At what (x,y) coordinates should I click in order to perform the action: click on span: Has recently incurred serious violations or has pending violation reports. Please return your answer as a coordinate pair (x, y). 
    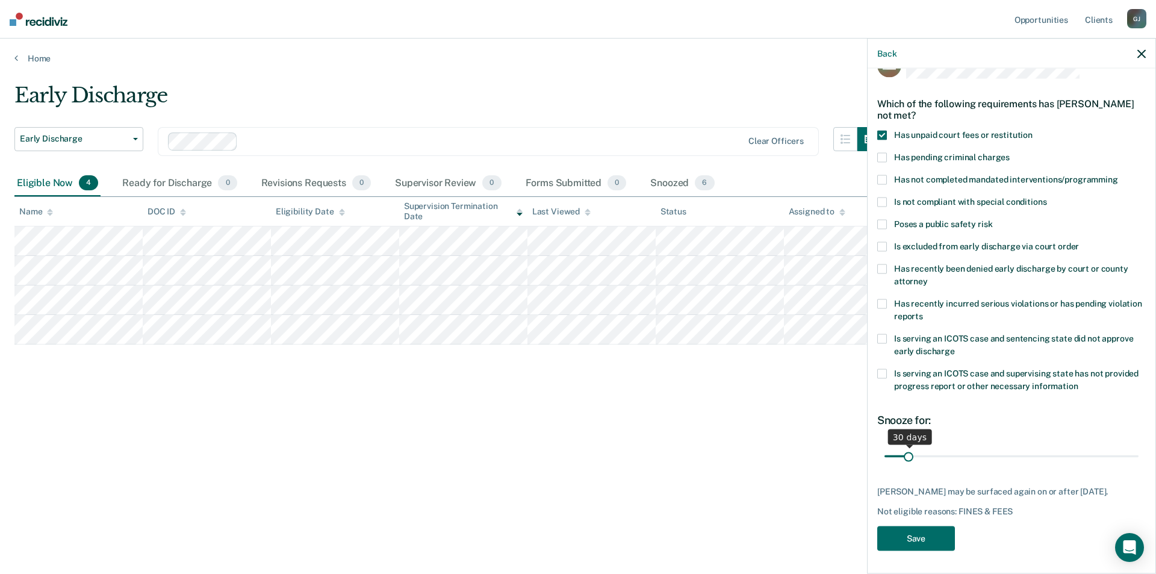
    Looking at the image, I should click on (1018, 309).